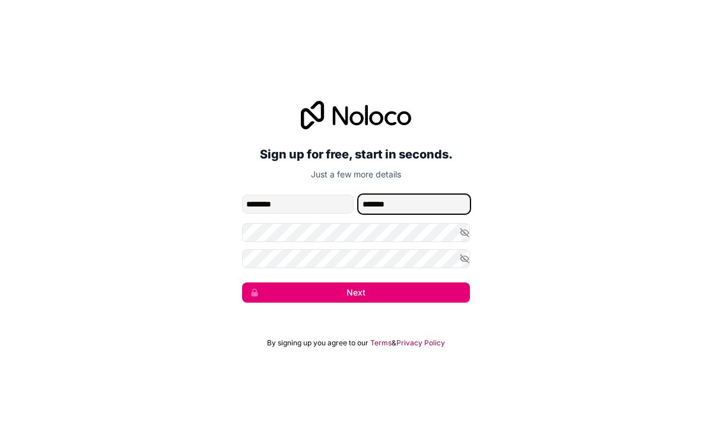 This screenshot has height=432, width=712. What do you see at coordinates (356, 293) in the screenshot?
I see `button: Next` at bounding box center [356, 293].